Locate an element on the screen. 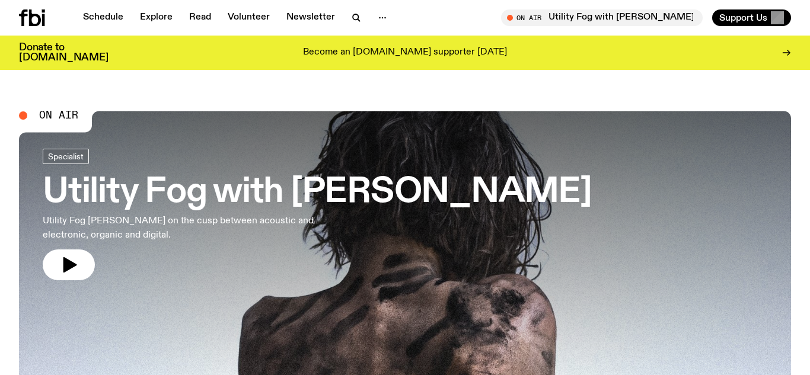 The image size is (810, 375). span: Tune in live is located at coordinates (606, 17).